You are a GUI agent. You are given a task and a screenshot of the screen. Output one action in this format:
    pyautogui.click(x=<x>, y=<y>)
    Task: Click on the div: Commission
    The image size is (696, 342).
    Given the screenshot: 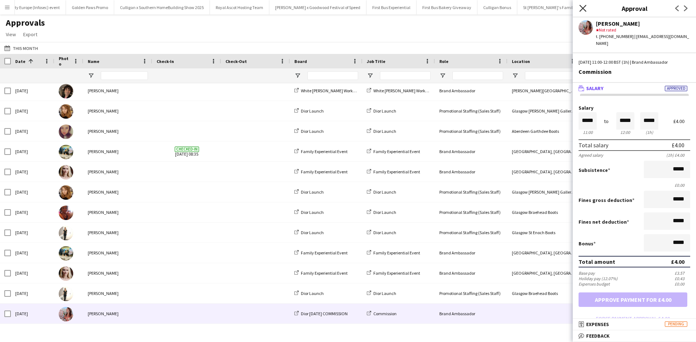 What is the action you would take?
    pyautogui.click(x=634, y=72)
    